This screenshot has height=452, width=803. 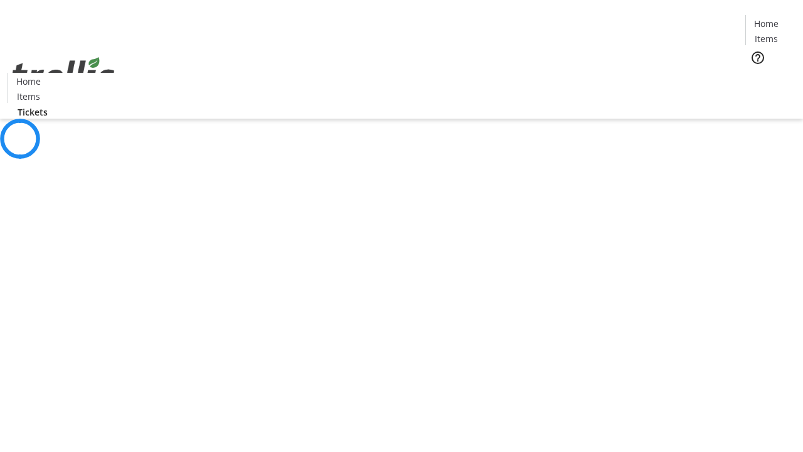 What do you see at coordinates (758, 58) in the screenshot?
I see `button: Help` at bounding box center [758, 58].